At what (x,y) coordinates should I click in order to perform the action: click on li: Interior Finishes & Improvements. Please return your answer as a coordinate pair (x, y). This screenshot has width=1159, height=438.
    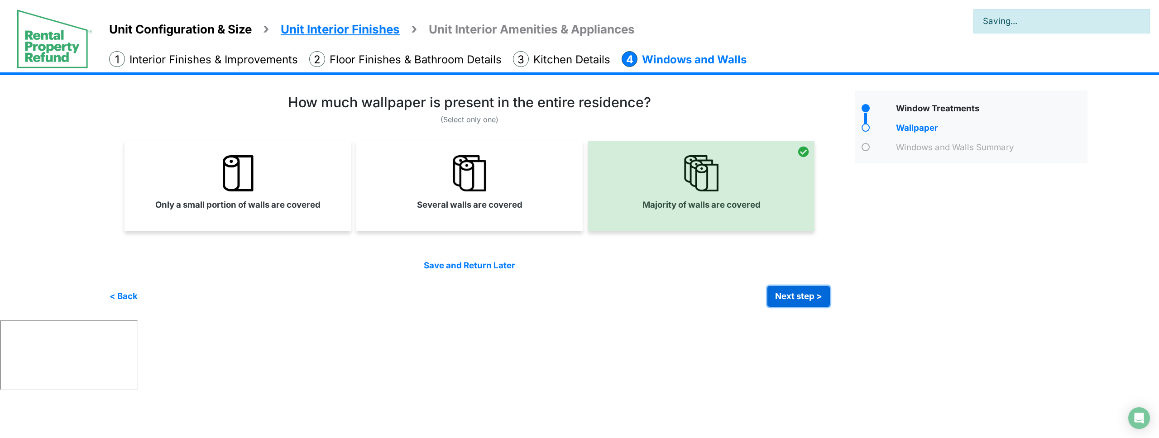
    Looking at the image, I should click on (203, 59).